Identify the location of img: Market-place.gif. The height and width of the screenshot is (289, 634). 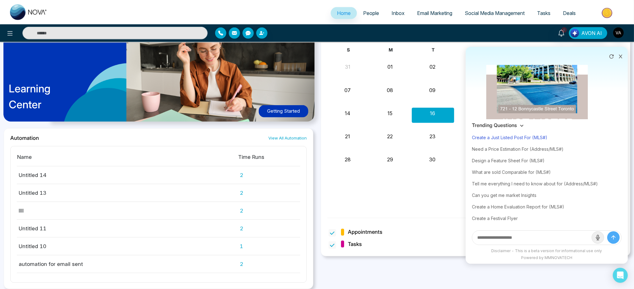
(607, 13).